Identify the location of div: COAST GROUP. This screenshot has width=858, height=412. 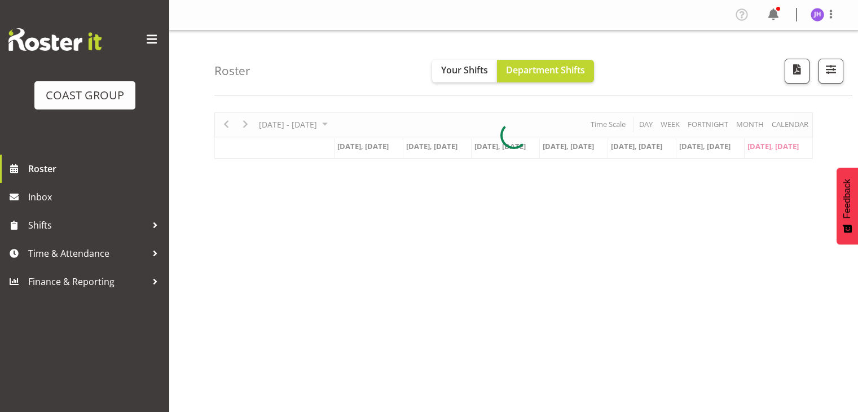
(85, 95).